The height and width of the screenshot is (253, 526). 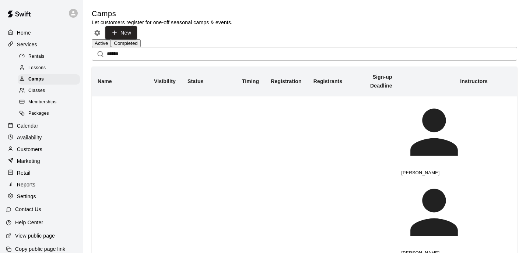 What do you see at coordinates (42, 102) in the screenshot?
I see `span: Memberships` at bounding box center [42, 102].